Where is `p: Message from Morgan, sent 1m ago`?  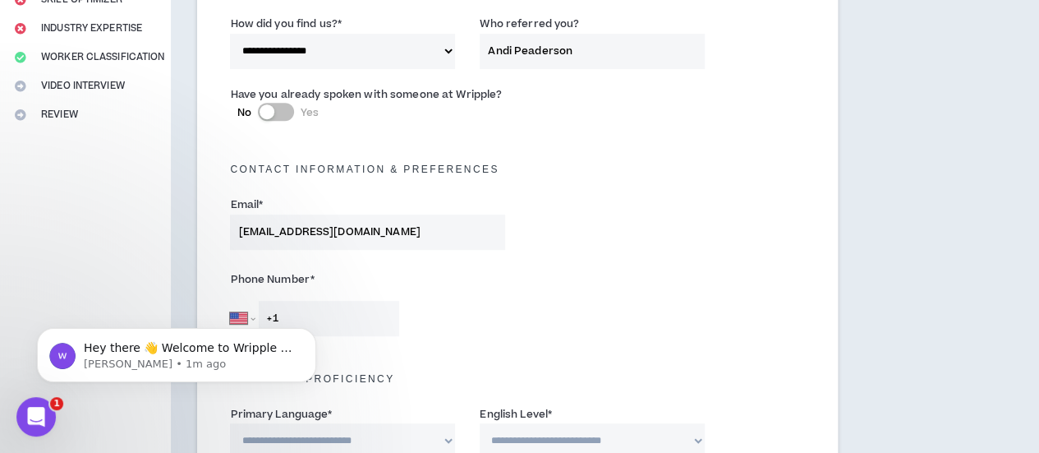
p: Message from Morgan, sent 1m ago is located at coordinates (177, 71).